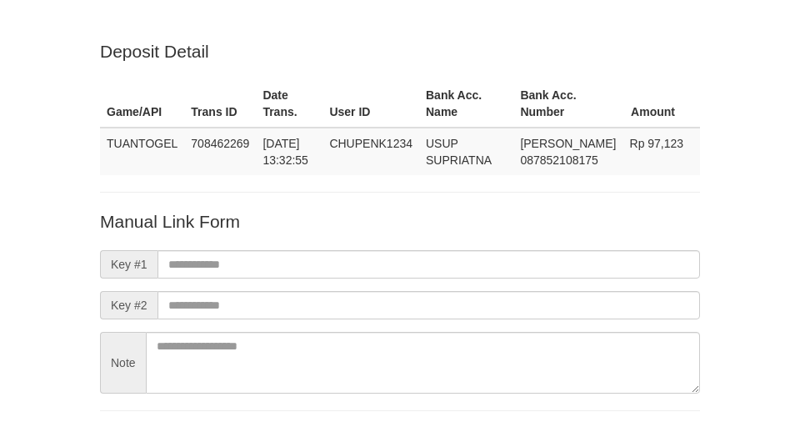  What do you see at coordinates (142, 103) in the screenshot?
I see `th: Game/API` at bounding box center [142, 103].